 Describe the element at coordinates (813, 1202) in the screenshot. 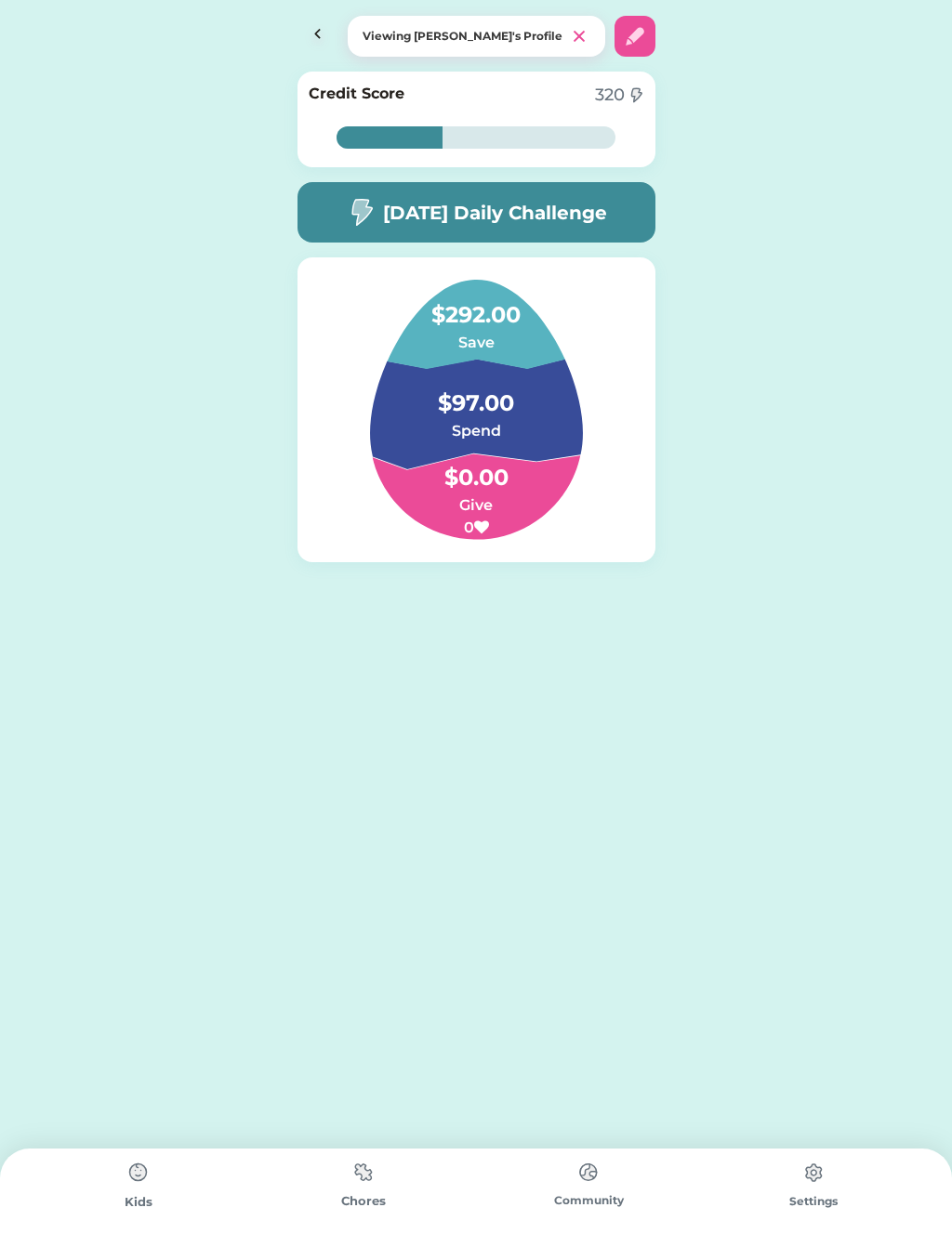

I see `div: Settings` at that location.